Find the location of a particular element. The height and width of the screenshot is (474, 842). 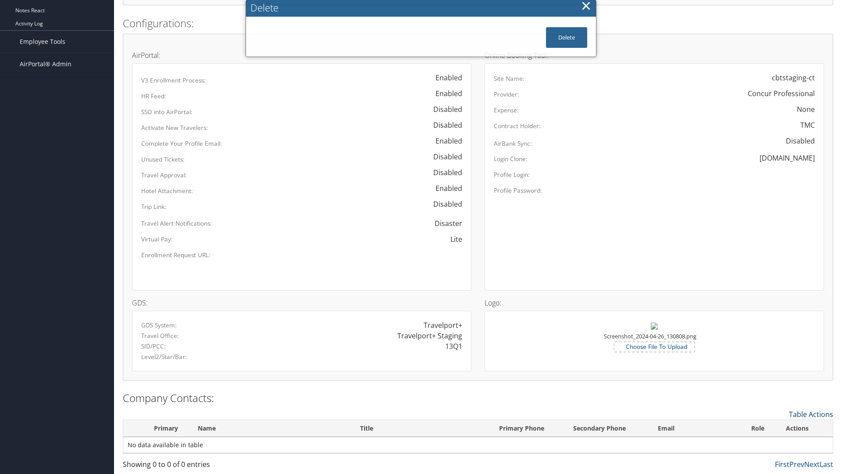

label: Complete Your Profile Email: is located at coordinates (182, 143).